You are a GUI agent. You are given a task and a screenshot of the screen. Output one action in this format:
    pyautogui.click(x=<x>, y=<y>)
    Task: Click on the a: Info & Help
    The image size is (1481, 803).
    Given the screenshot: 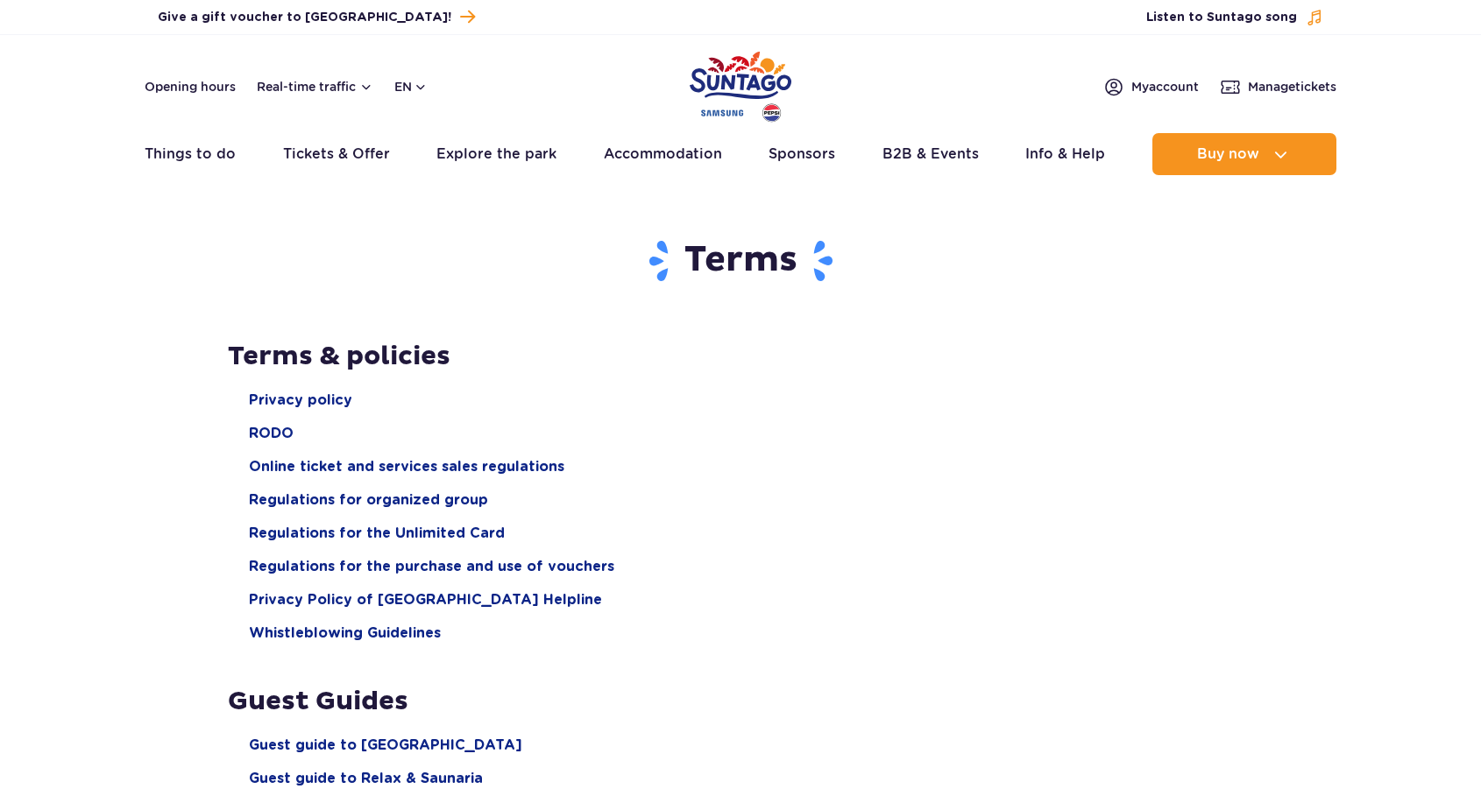 What is the action you would take?
    pyautogui.click(x=1064, y=154)
    